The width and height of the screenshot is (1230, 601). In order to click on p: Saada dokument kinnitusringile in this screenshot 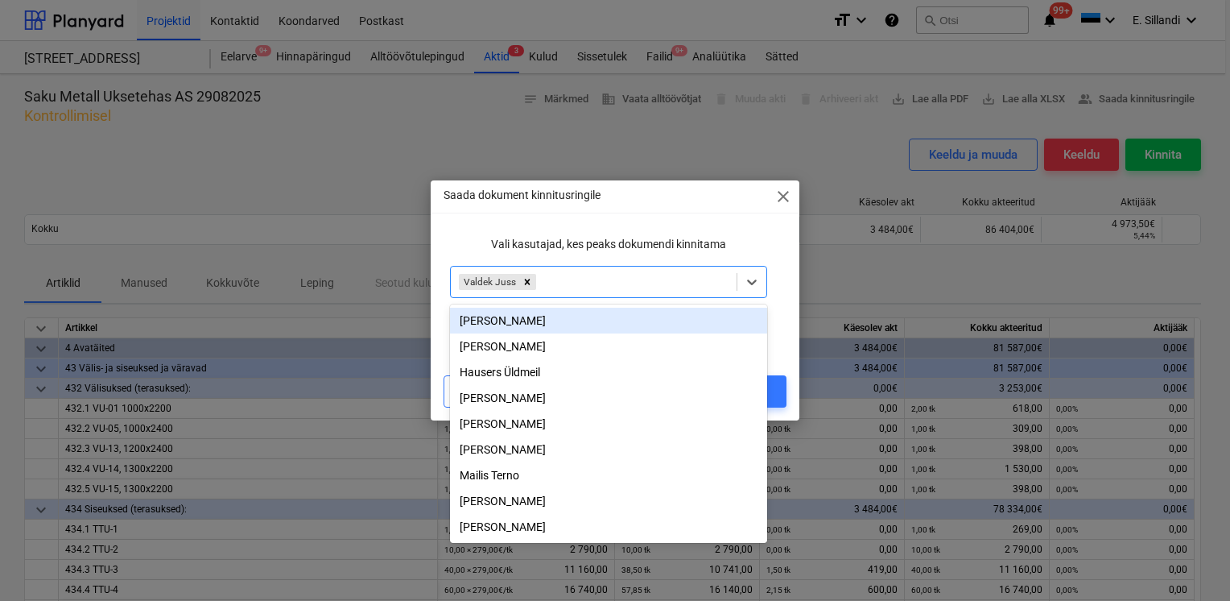, I will do `click(522, 195)`.